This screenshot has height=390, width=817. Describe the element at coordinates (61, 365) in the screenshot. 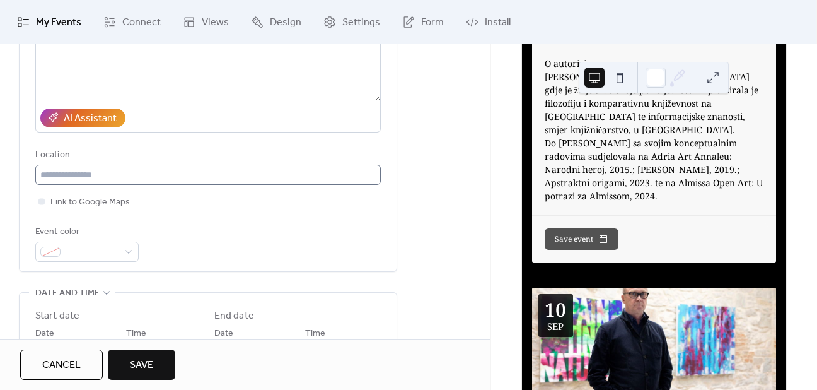

I see `button: Cancel` at that location.